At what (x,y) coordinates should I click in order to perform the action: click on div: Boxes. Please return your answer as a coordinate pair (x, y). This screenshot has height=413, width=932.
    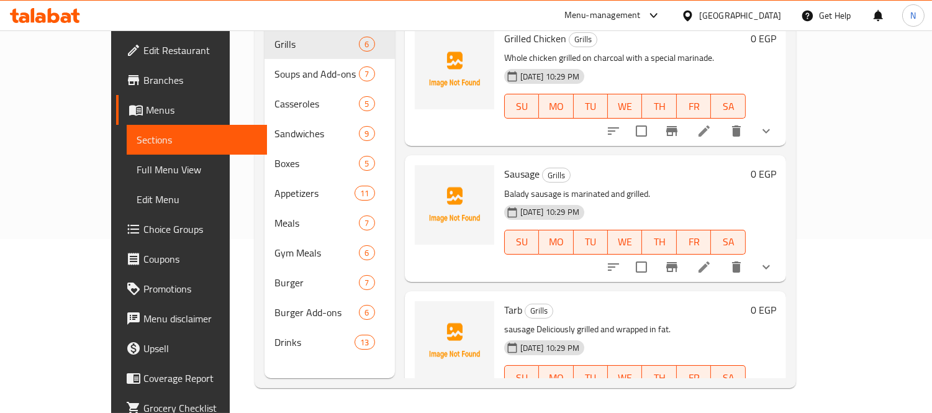
    Looking at the image, I should click on (317, 163).